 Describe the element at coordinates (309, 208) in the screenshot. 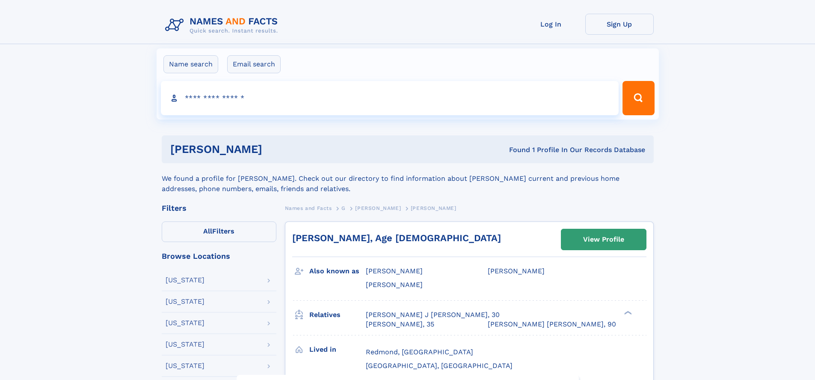

I see `a: Names and Facts` at that location.